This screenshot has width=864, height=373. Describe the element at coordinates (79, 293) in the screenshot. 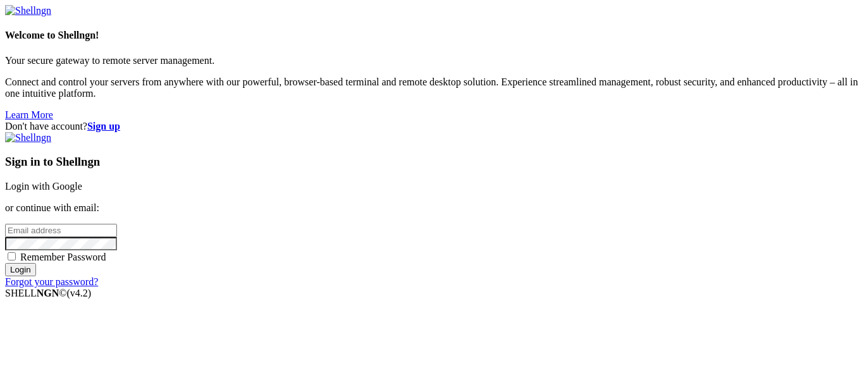

I see `span: 4.2.0` at that location.